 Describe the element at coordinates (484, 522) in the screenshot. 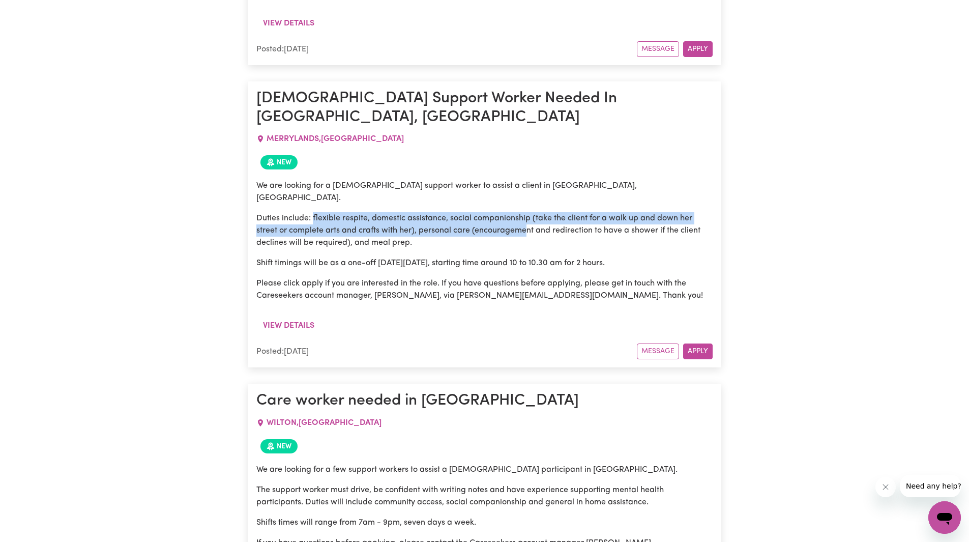

I see `p: Shifts times will range from 7am - 9pm, seven days a week.` at that location.